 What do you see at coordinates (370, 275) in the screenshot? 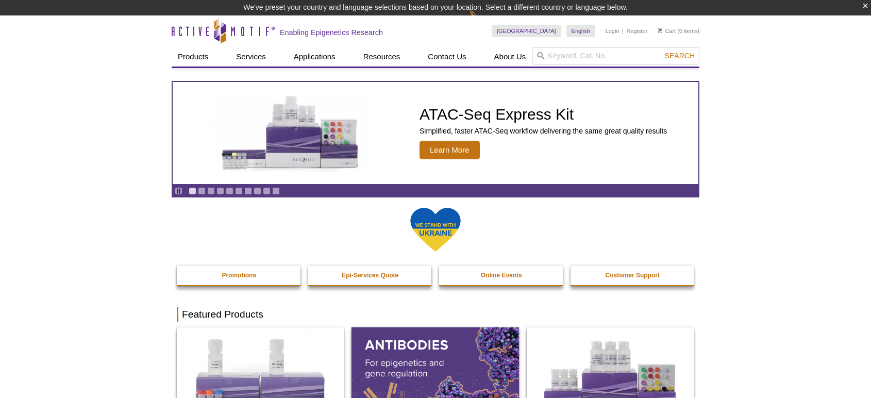
I see `strong: Epi-Services Quote` at bounding box center [370, 275].